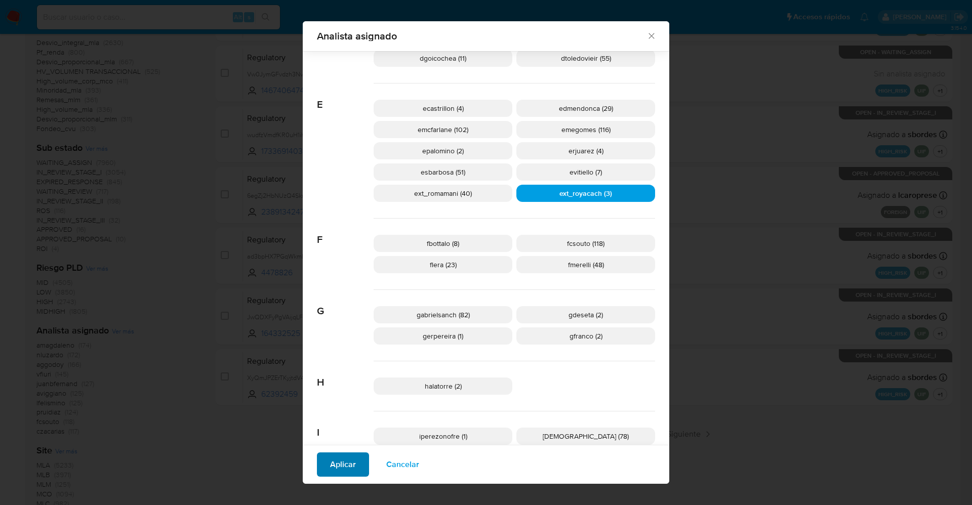 The image size is (972, 505). Describe the element at coordinates (586, 193) in the screenshot. I see `div: ext_royacach (3)` at that location.